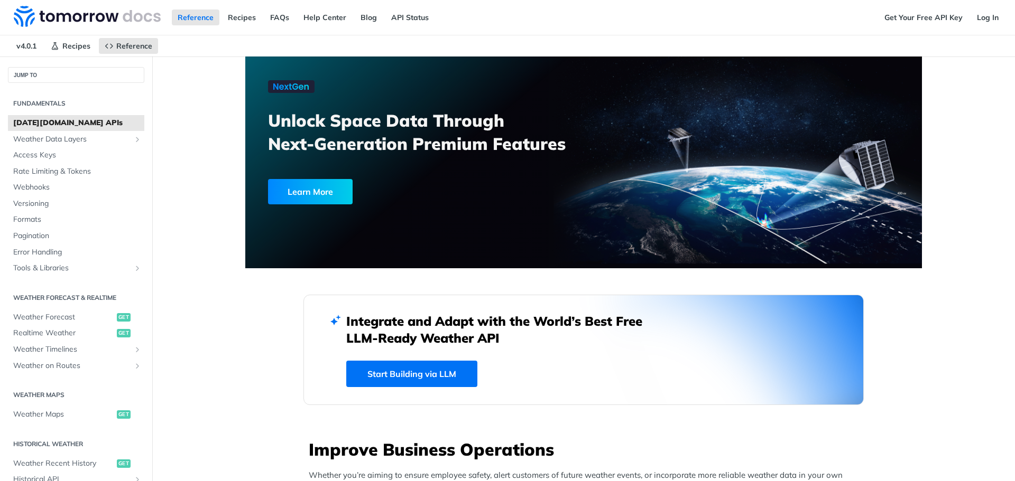 The width and height of the screenshot is (1015, 481). I want to click on a: Help Center, so click(325, 17).